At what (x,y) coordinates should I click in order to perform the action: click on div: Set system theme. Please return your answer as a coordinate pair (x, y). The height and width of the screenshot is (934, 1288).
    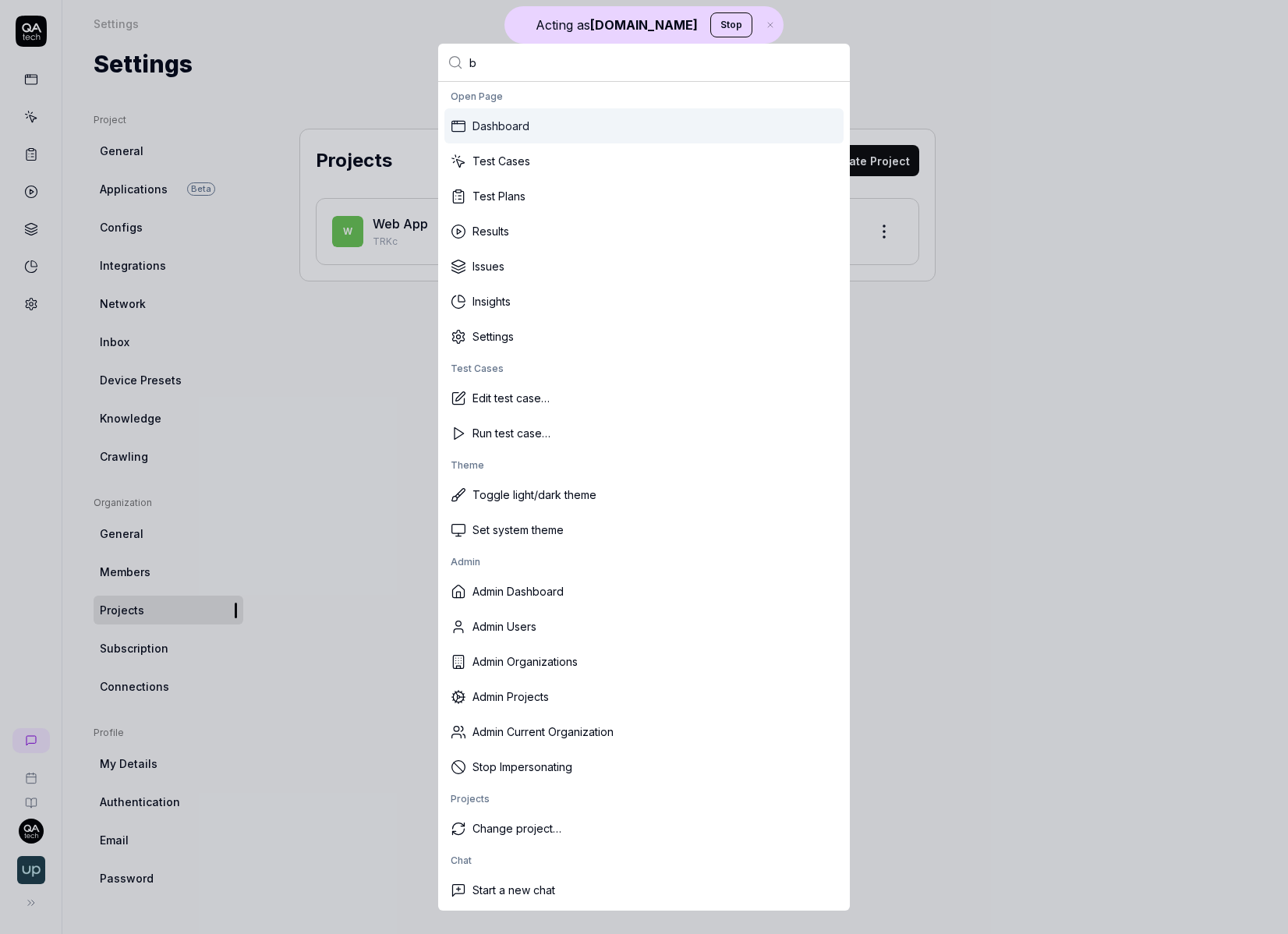
    Looking at the image, I should click on (644, 529).